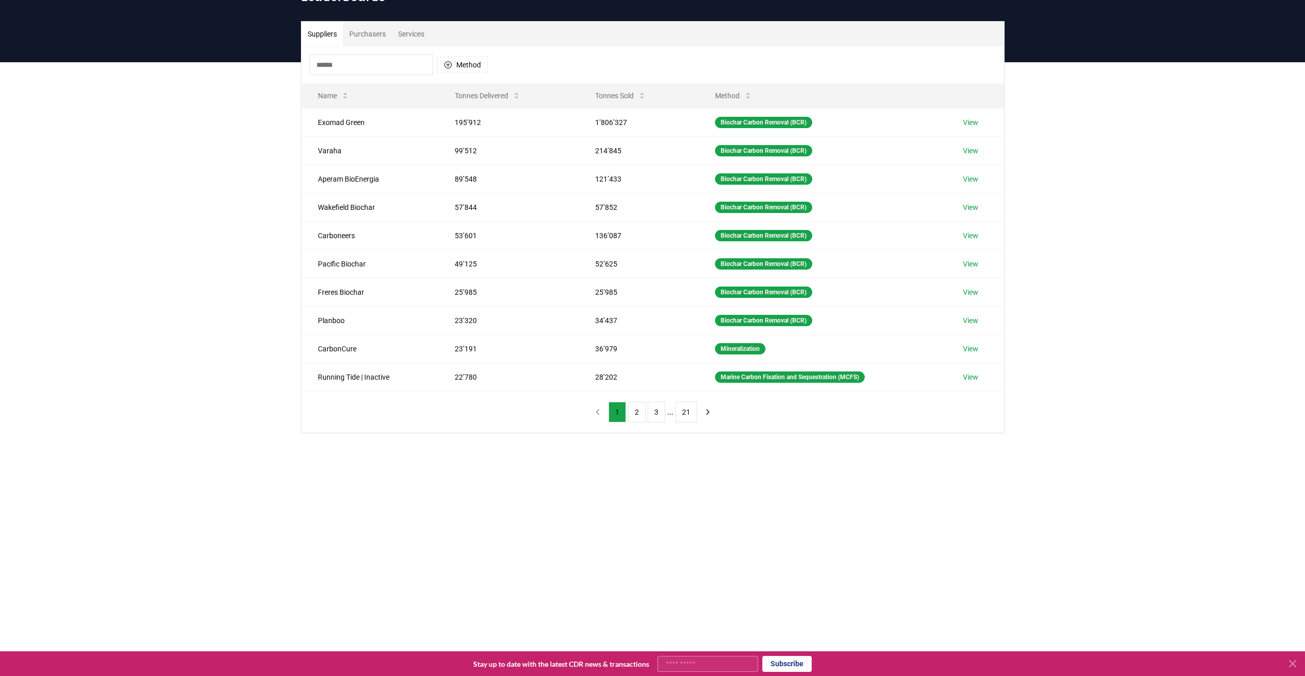  I want to click on td: Carboneers, so click(370, 235).